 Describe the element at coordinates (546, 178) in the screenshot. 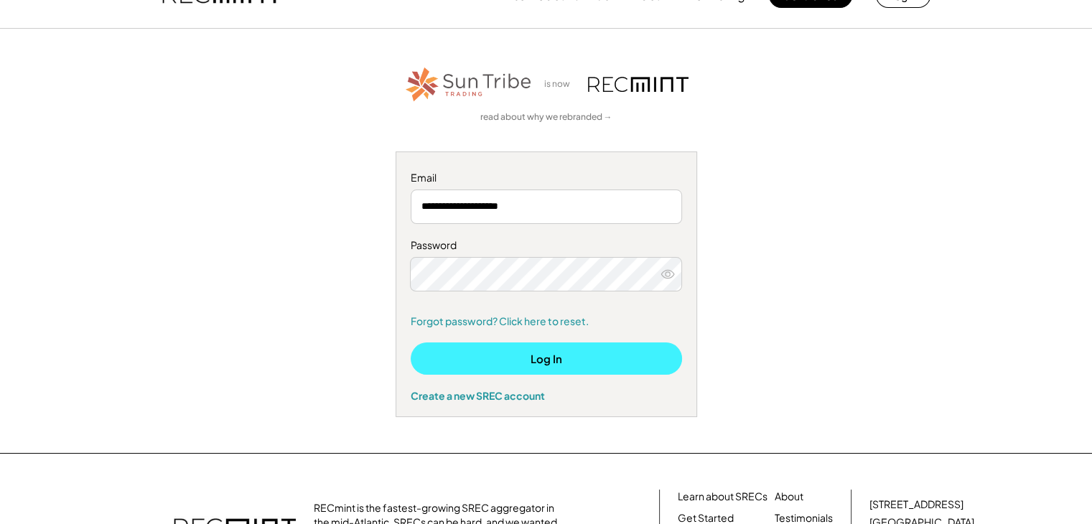

I see `div: Email` at that location.